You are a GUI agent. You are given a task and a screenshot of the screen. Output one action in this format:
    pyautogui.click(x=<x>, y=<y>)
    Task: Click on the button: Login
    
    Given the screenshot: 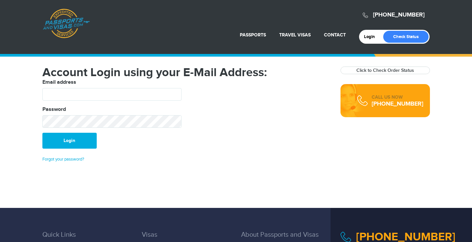 What is the action you would take?
    pyautogui.click(x=70, y=141)
    